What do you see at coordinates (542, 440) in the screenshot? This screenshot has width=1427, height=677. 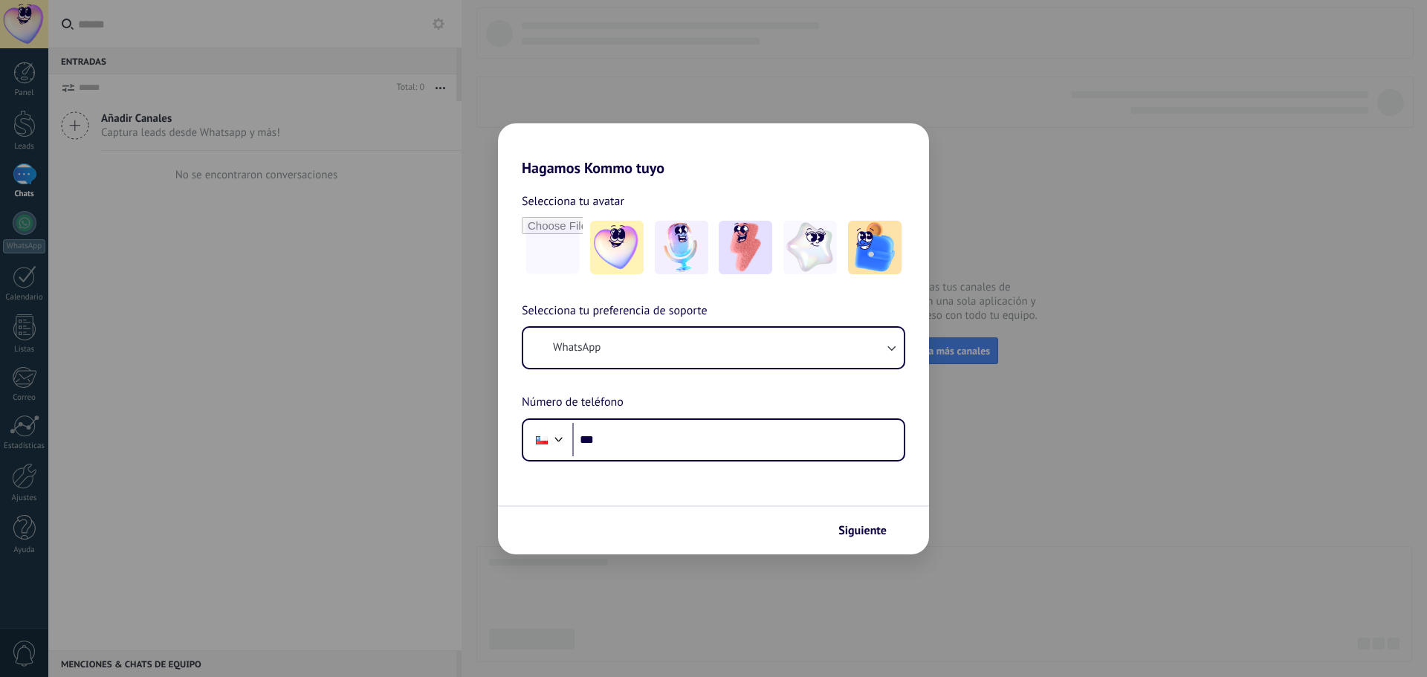 I see `div: Chile: + 56` at bounding box center [542, 440].